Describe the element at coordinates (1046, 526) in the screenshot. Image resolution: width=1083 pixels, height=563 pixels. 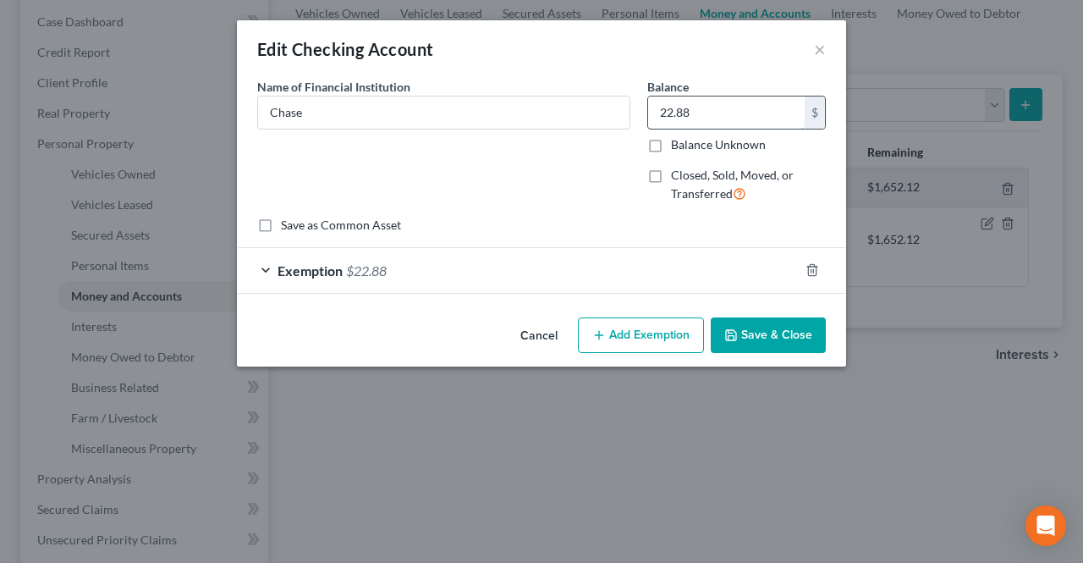
I see `div: Open Intercom Messenger` at that location.